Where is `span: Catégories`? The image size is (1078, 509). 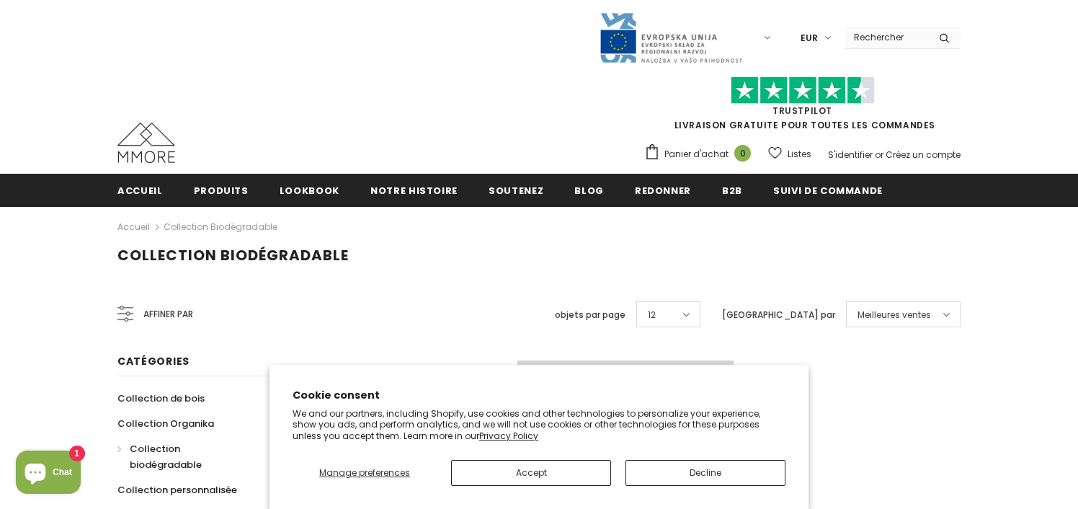
span: Catégories is located at coordinates (153, 361).